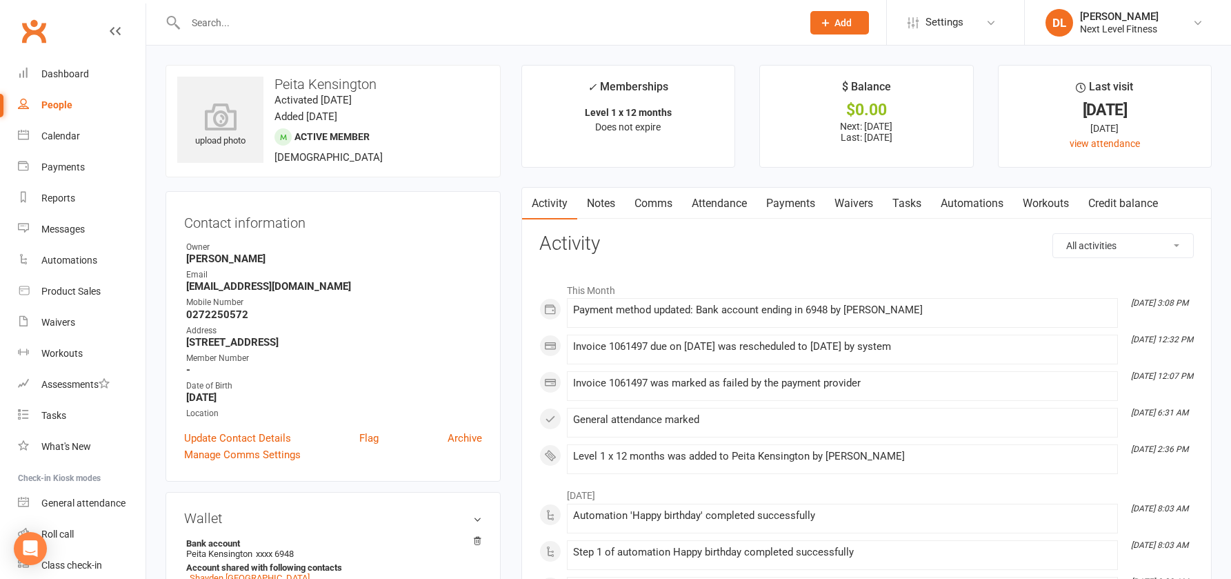 The height and width of the screenshot is (579, 1231). What do you see at coordinates (81, 384) in the screenshot?
I see `a: Assessments` at bounding box center [81, 384].